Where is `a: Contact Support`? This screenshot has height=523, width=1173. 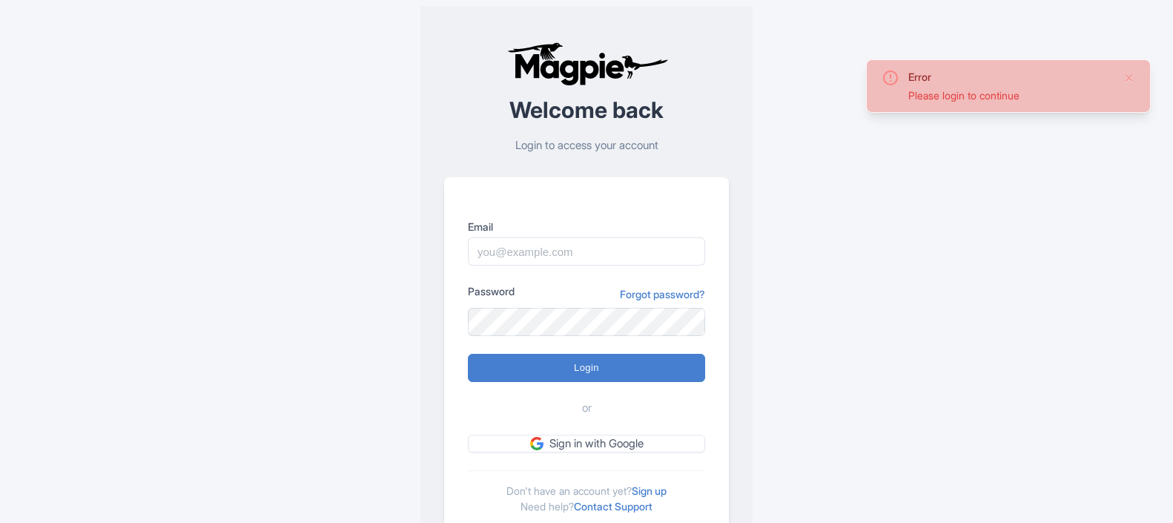
a: Contact Support is located at coordinates (613, 506).